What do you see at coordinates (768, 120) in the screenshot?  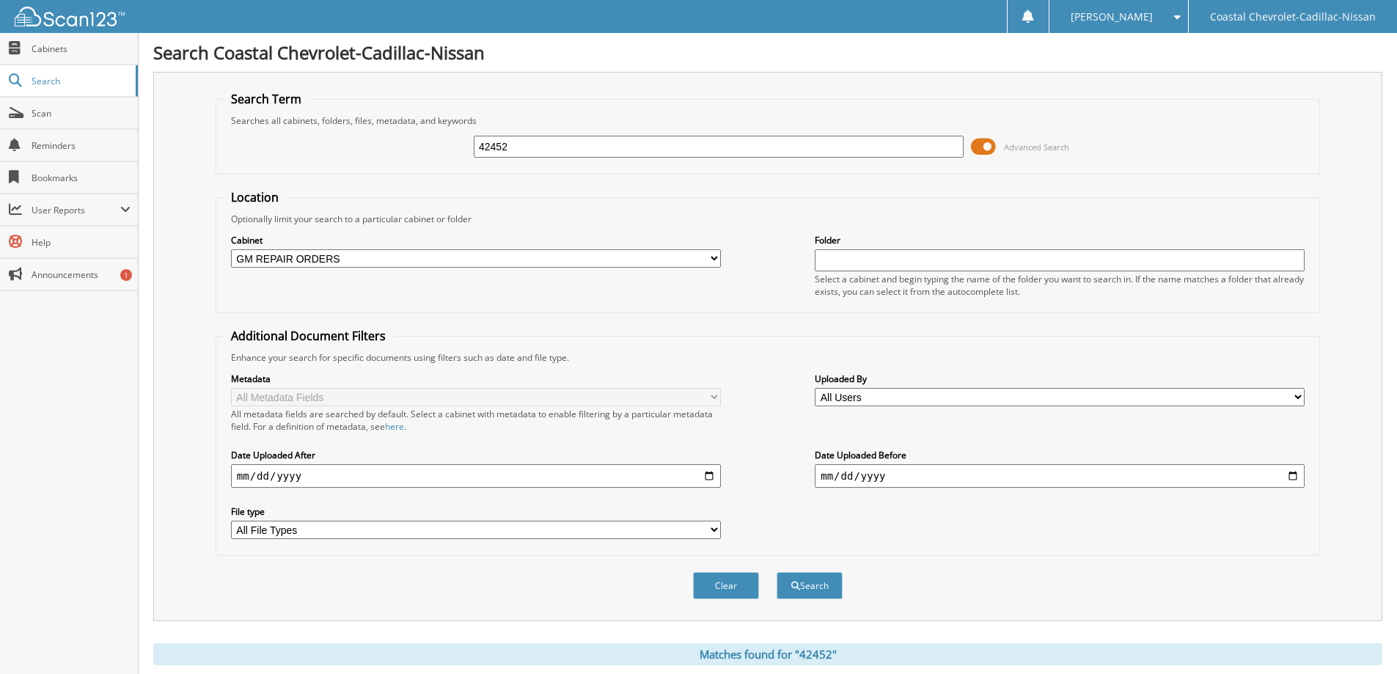 I see `div: Searches all cabinets, folders, files, metadata, and keywords` at bounding box center [768, 120].